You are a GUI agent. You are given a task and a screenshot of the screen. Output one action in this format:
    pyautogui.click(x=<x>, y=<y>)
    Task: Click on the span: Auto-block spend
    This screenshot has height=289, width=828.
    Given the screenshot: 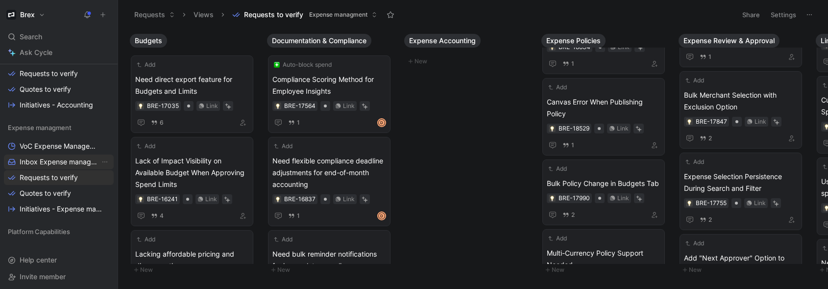 What is the action you would take?
    pyautogui.click(x=307, y=65)
    